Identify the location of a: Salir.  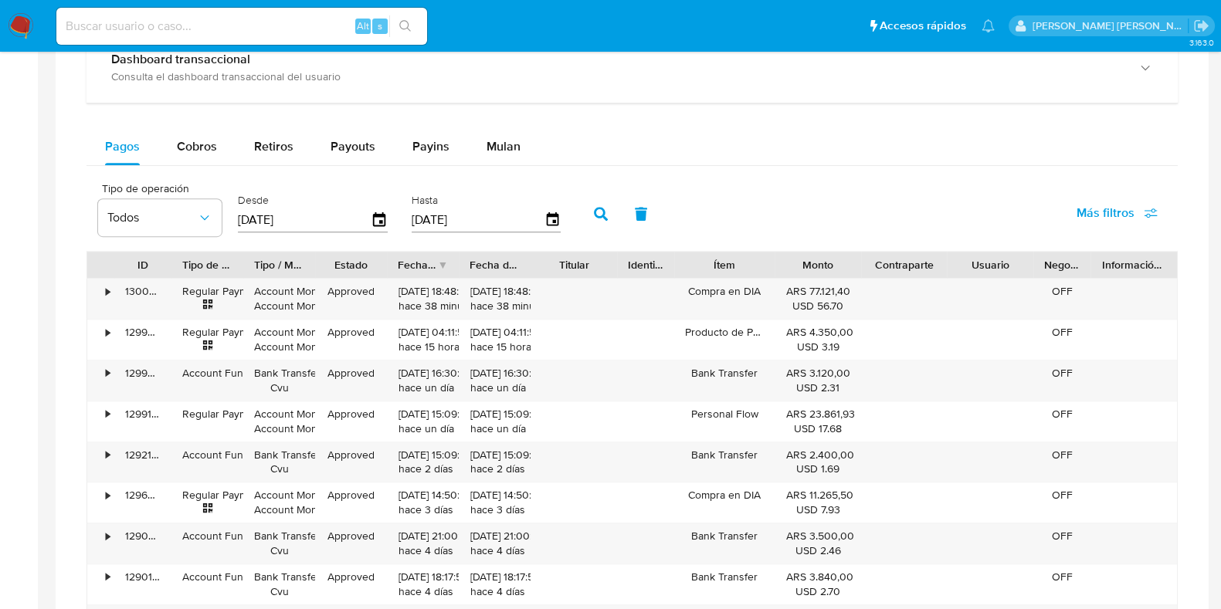
(1201, 25).